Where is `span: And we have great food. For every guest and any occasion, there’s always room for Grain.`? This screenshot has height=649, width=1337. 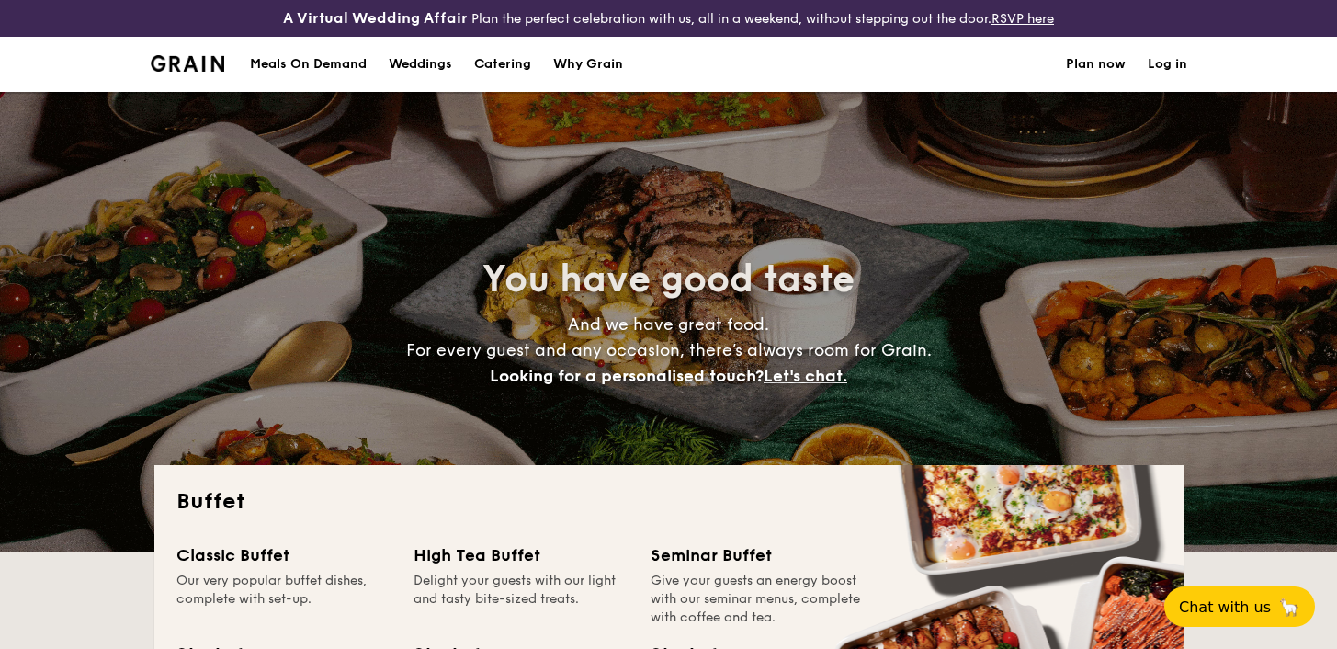 span: And we have great food. For every guest and any occasion, there’s always room for Grain. is located at coordinates (669, 350).